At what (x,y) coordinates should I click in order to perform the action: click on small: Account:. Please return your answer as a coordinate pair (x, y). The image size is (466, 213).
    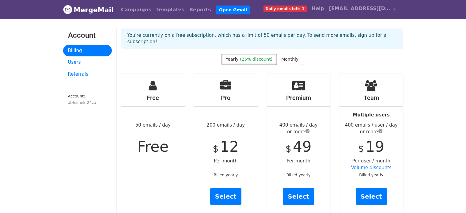
    Looking at the image, I should click on (87, 100).